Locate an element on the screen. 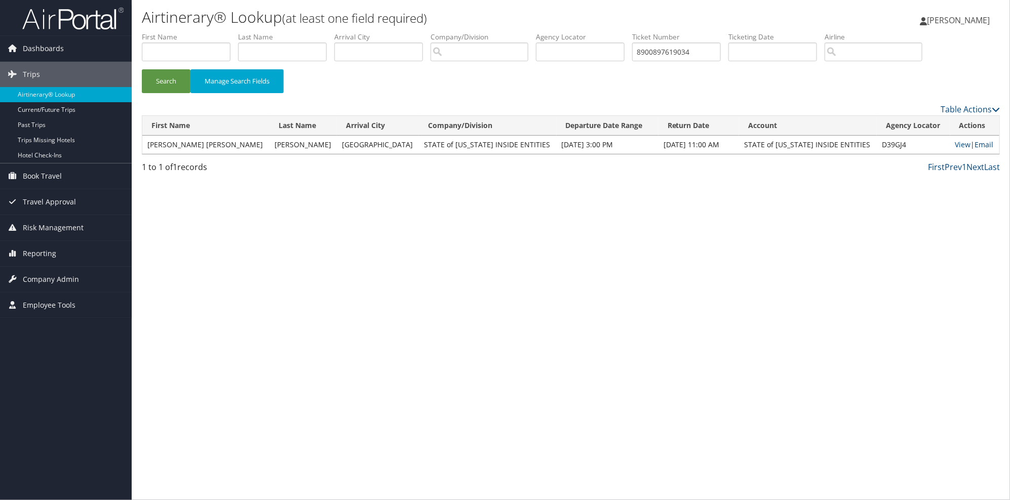 This screenshot has width=1010, height=500. h1: Airtinerary® Lookup is located at coordinates (427, 17).